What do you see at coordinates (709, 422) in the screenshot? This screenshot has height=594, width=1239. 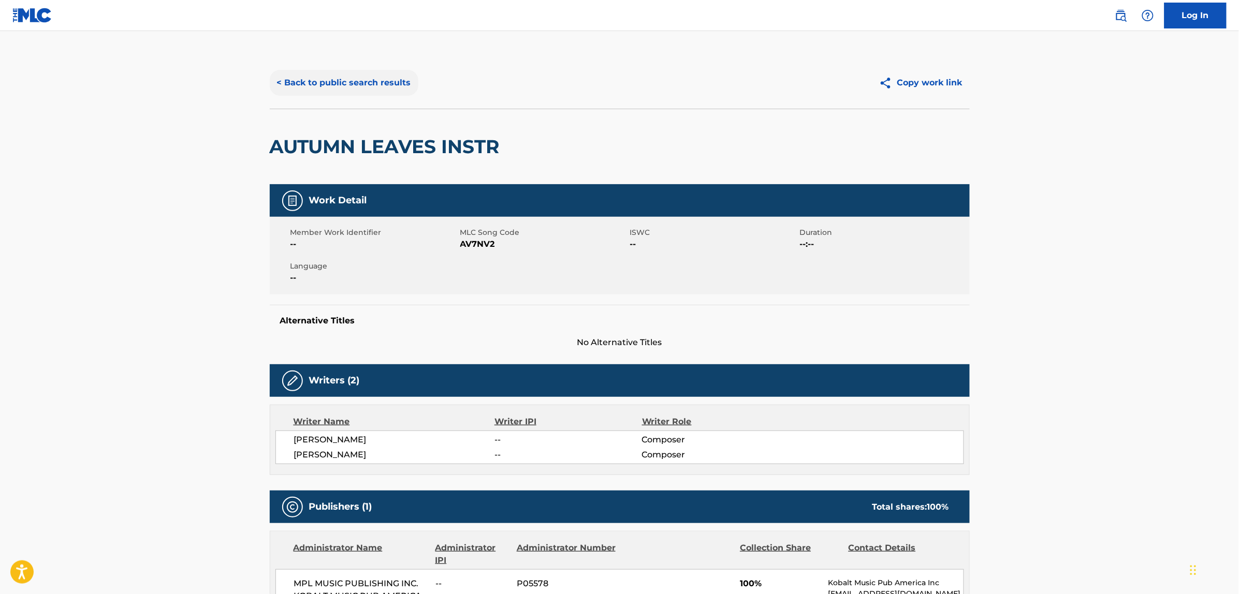 I see `div: Writer Role` at bounding box center [709, 422].